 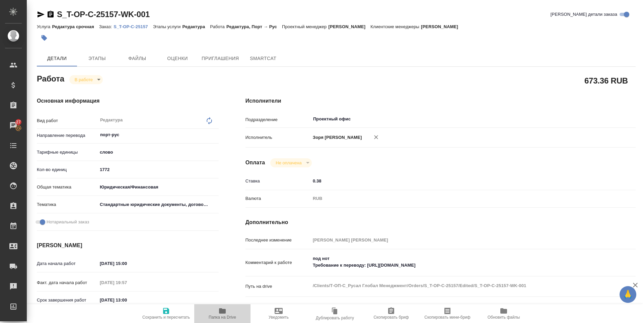 I want to click on a: S_T-OP-C-25157-WK-001, so click(x=103, y=14).